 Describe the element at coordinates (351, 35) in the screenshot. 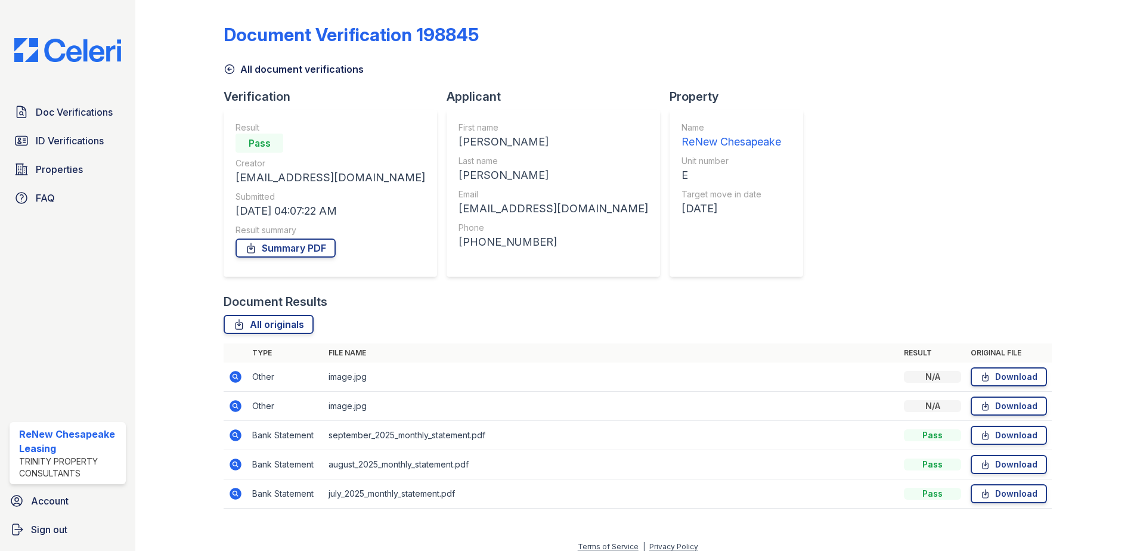

I see `div: Document Verification 198845` at that location.